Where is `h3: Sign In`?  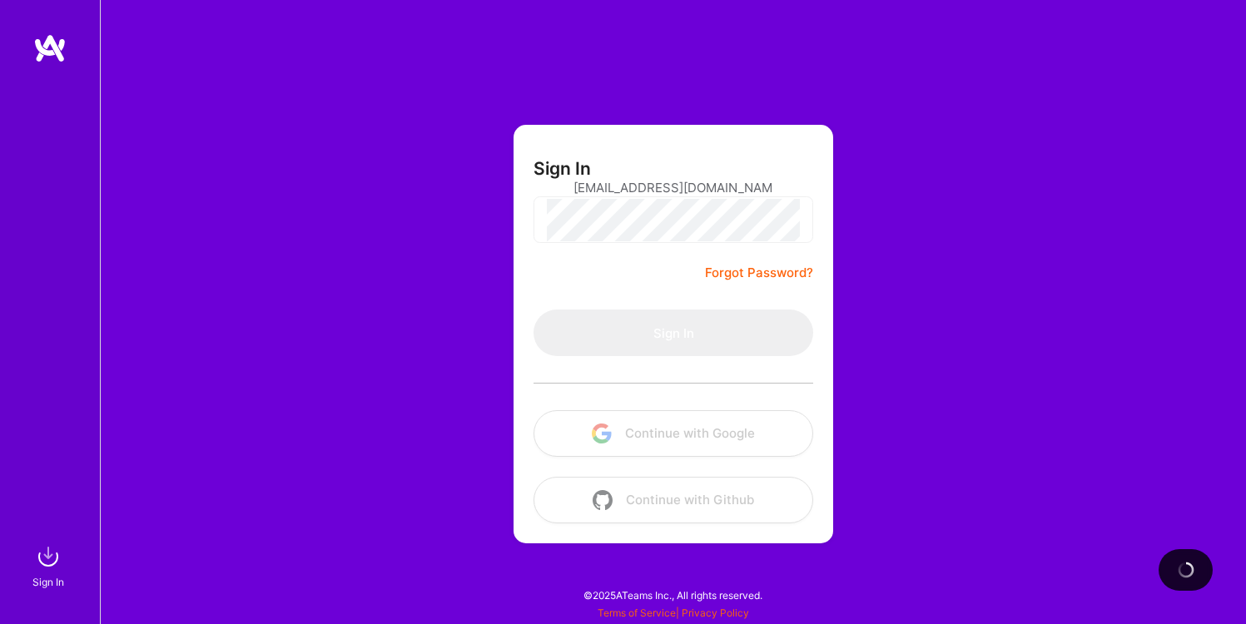
h3: Sign In is located at coordinates (562, 168).